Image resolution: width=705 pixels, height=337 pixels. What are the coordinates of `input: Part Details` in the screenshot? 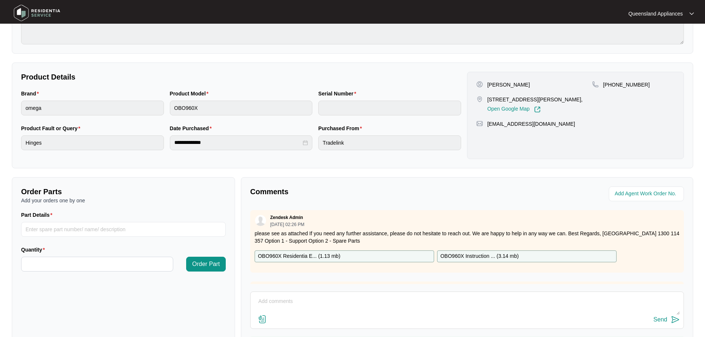 It's located at (123, 229).